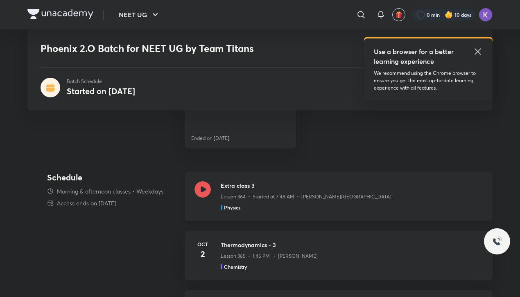  Describe the element at coordinates (414, 56) in the screenshot. I see `h5: Use a browser for a better learning experience` at that location.